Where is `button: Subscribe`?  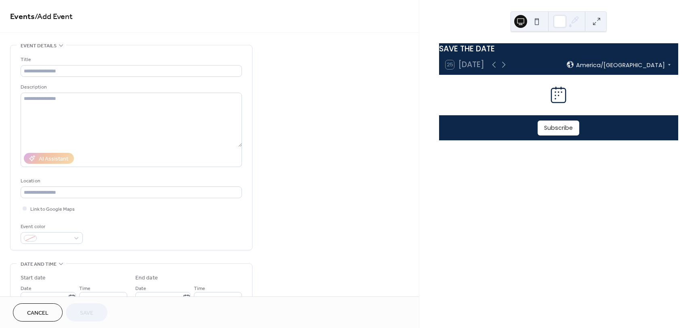 button: Subscribe is located at coordinates (558, 128).